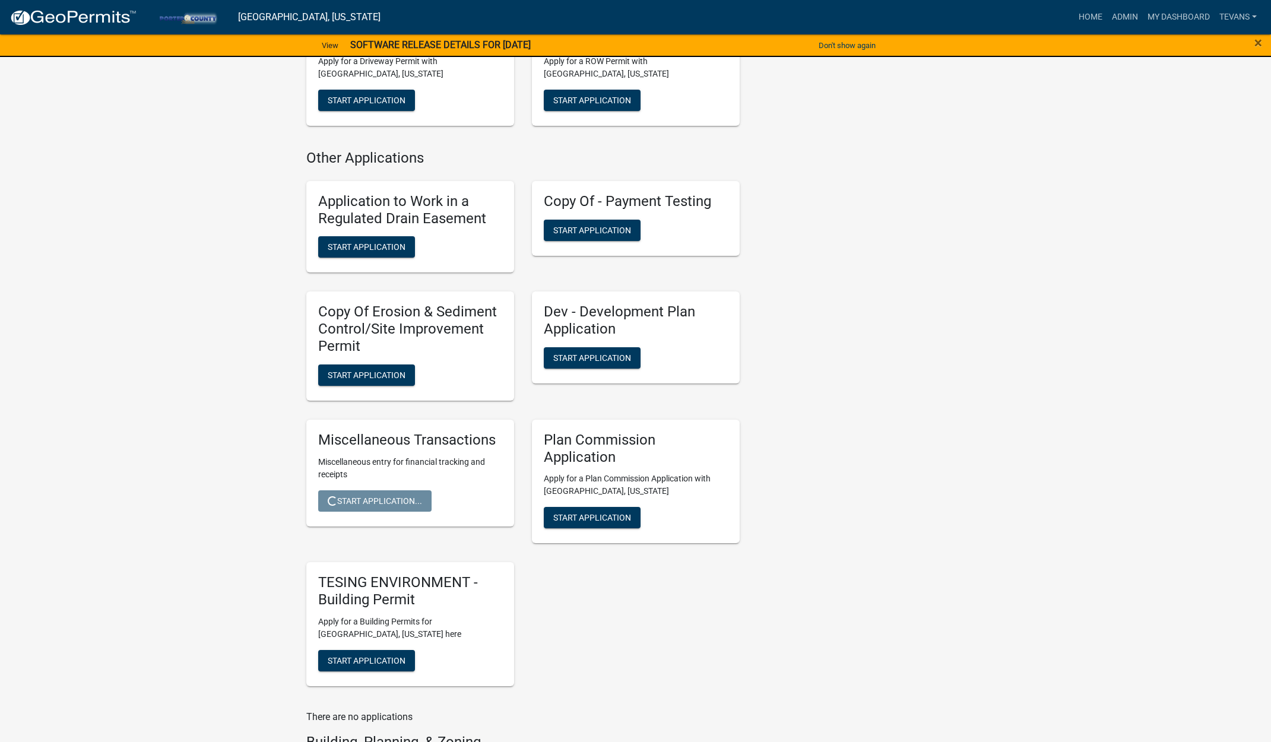  What do you see at coordinates (1090, 17) in the screenshot?
I see `a: Home` at bounding box center [1090, 17].